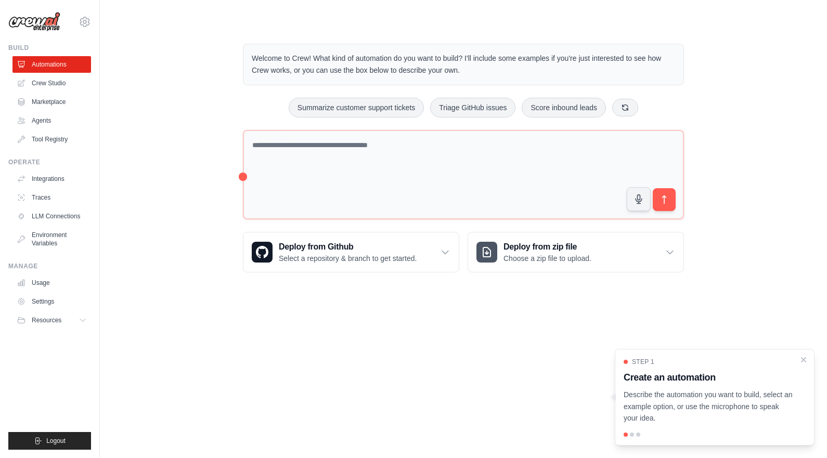 The width and height of the screenshot is (827, 458). What do you see at coordinates (643, 362) in the screenshot?
I see `span: Step 1` at bounding box center [643, 362].